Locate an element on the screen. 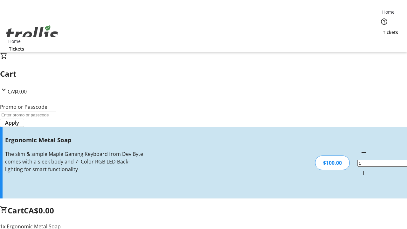  button: Cart is located at coordinates (384, 42).